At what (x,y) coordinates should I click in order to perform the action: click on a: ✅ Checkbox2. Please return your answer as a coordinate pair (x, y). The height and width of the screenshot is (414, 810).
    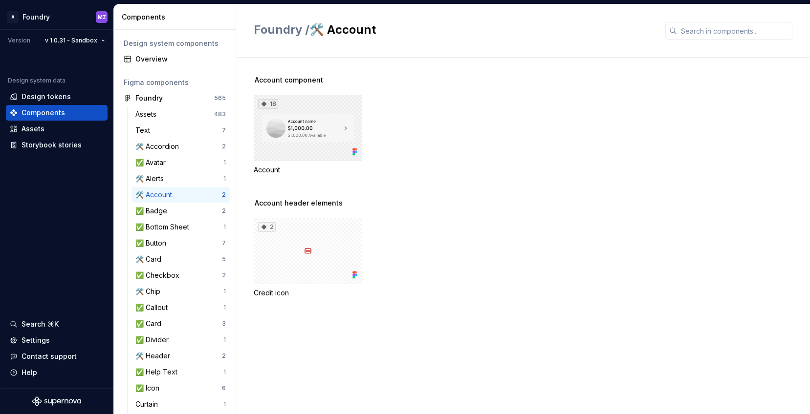
    Looking at the image, I should click on (180, 276).